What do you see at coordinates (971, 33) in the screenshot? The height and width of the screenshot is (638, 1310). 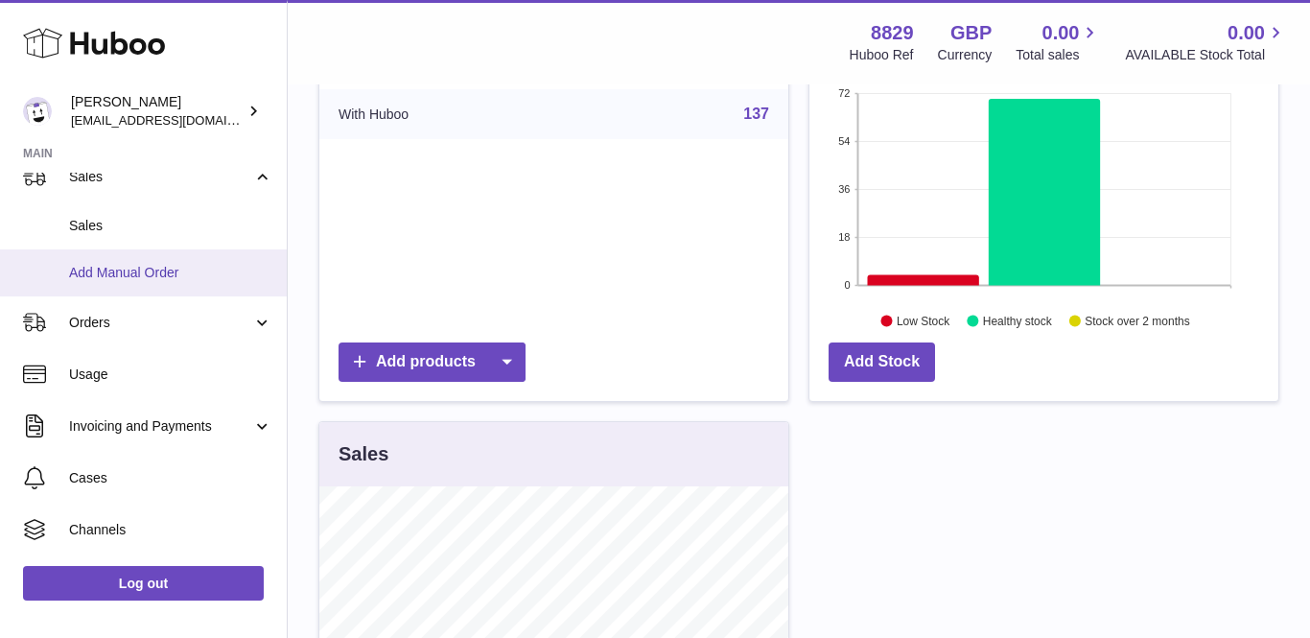 I see `strong: GBP` at bounding box center [971, 33].